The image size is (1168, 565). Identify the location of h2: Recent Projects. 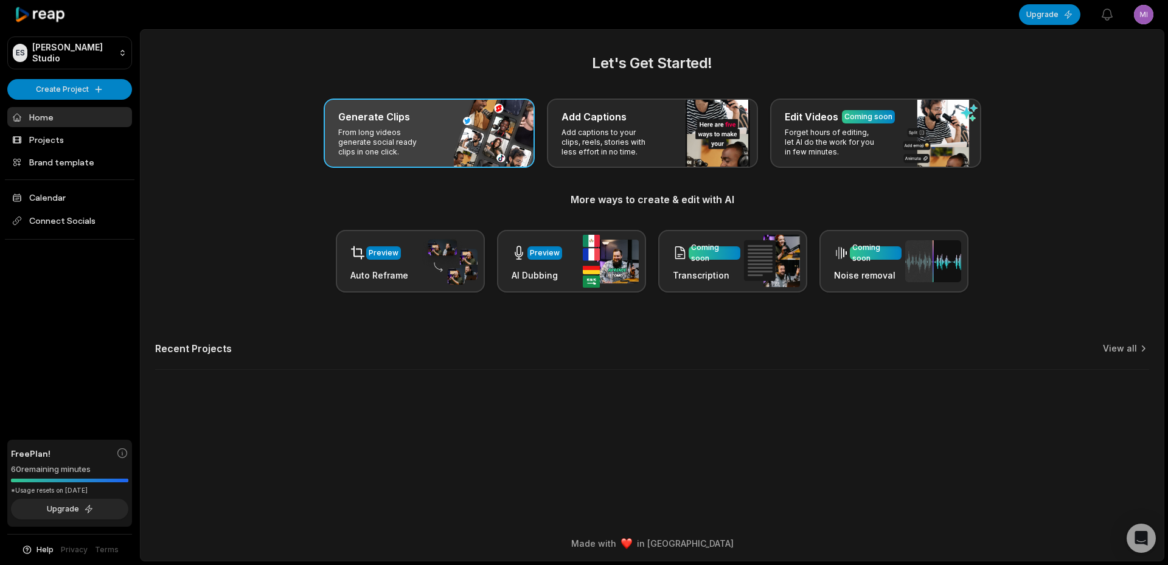
(193, 348).